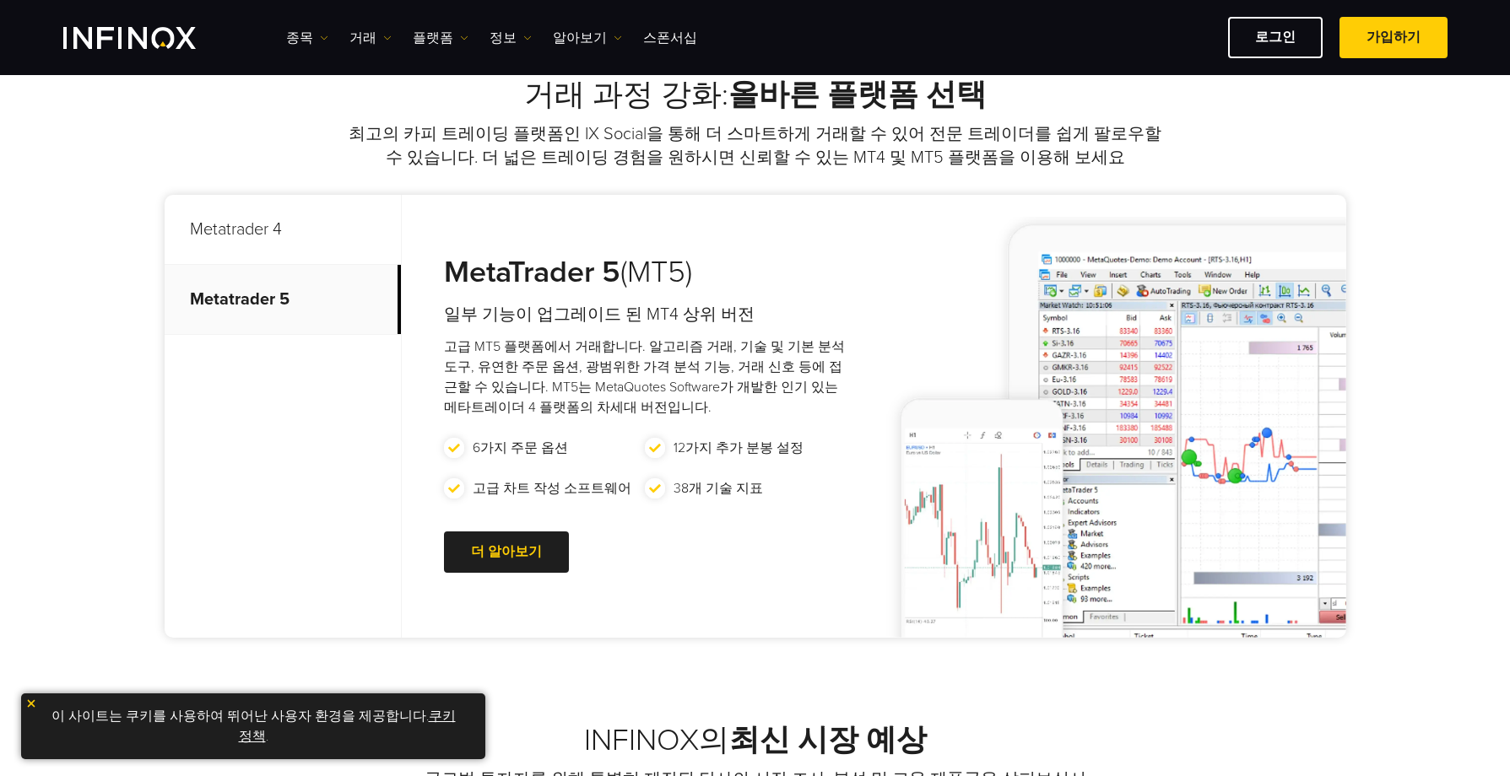  Describe the element at coordinates (645, 315) in the screenshot. I see `h4: 일부 기능이 업그레이드 된 MT4 상위 버전` at that location.